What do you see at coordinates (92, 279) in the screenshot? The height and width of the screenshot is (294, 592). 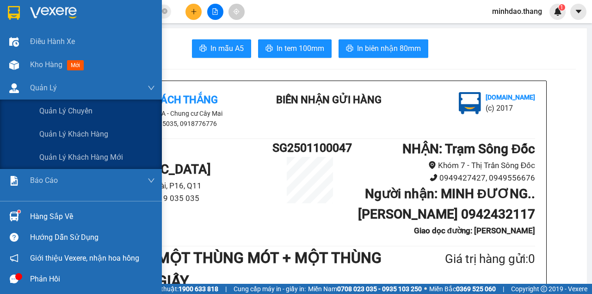 I see `div: Phản hồi` at bounding box center [92, 279].